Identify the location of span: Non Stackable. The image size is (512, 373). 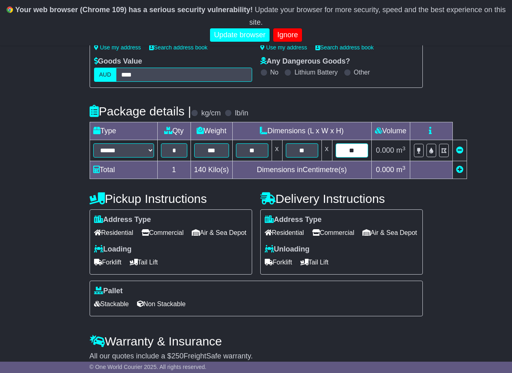
(161, 304).